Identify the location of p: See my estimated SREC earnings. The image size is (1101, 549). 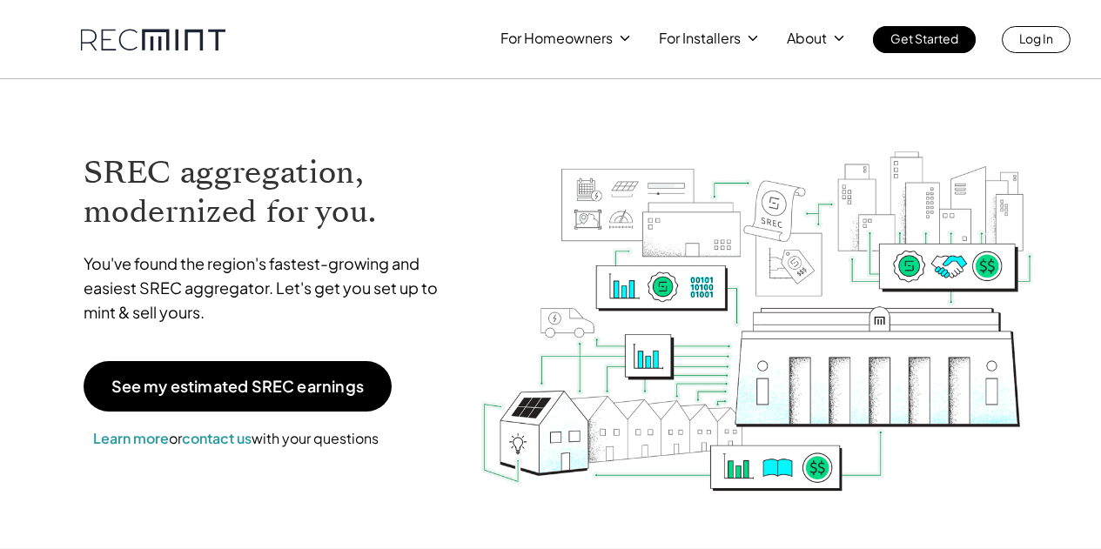
(238, 387).